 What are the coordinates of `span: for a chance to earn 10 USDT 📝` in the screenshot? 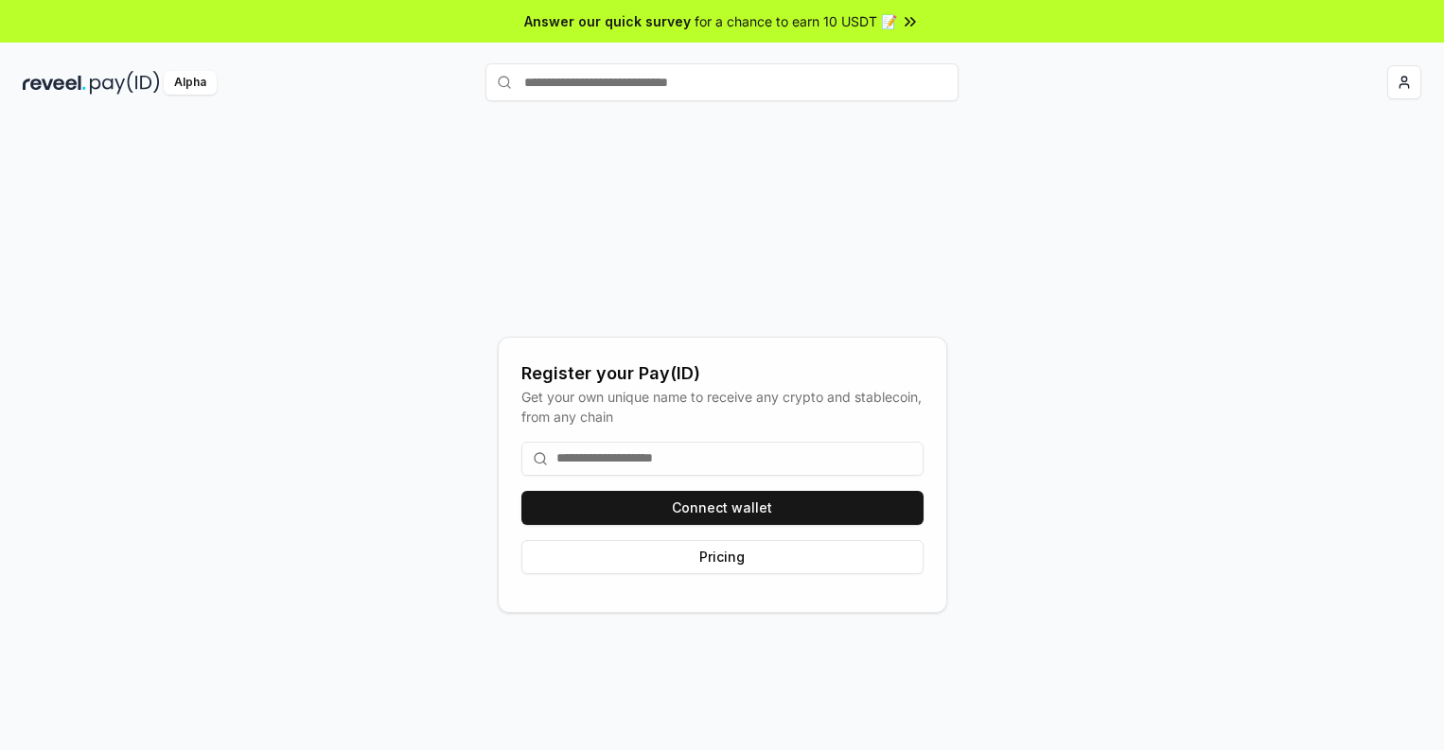 It's located at (796, 21).